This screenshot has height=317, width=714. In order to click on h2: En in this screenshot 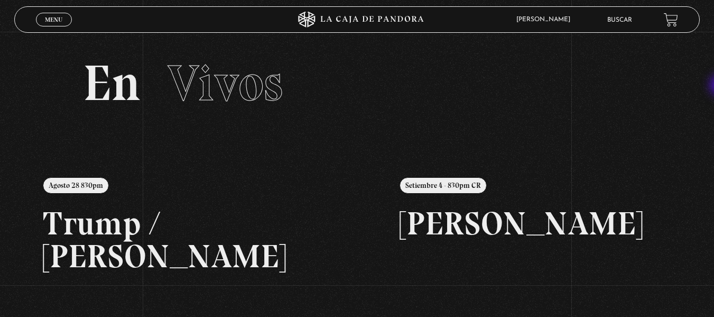, I will do `click(358, 83)`.